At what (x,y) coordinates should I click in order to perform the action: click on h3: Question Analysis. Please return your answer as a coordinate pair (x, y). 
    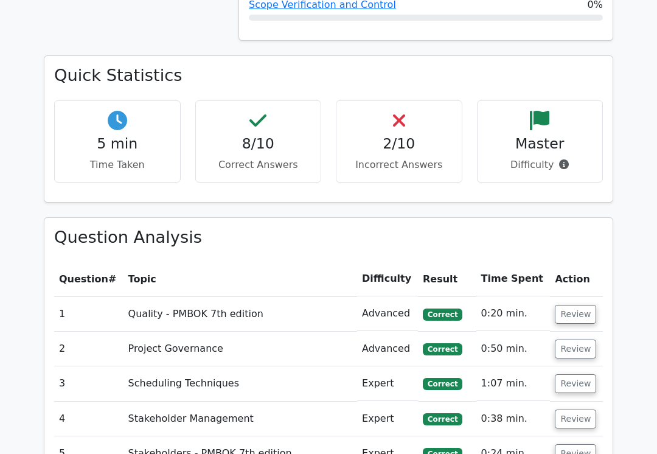
    Looking at the image, I should click on (329, 237).